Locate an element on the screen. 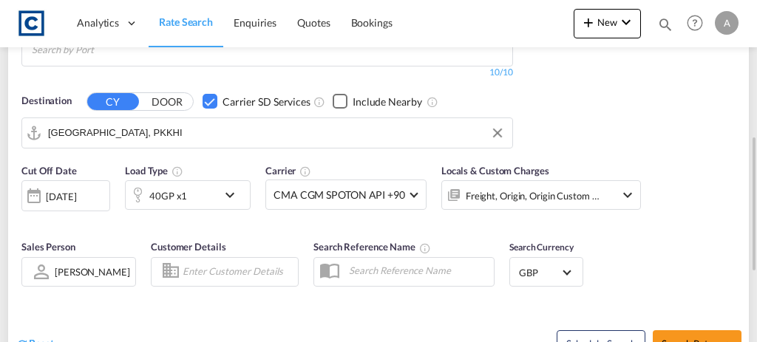 This screenshot has height=342, width=757. md-icon: icon-plus 400-fg is located at coordinates (589, 22).